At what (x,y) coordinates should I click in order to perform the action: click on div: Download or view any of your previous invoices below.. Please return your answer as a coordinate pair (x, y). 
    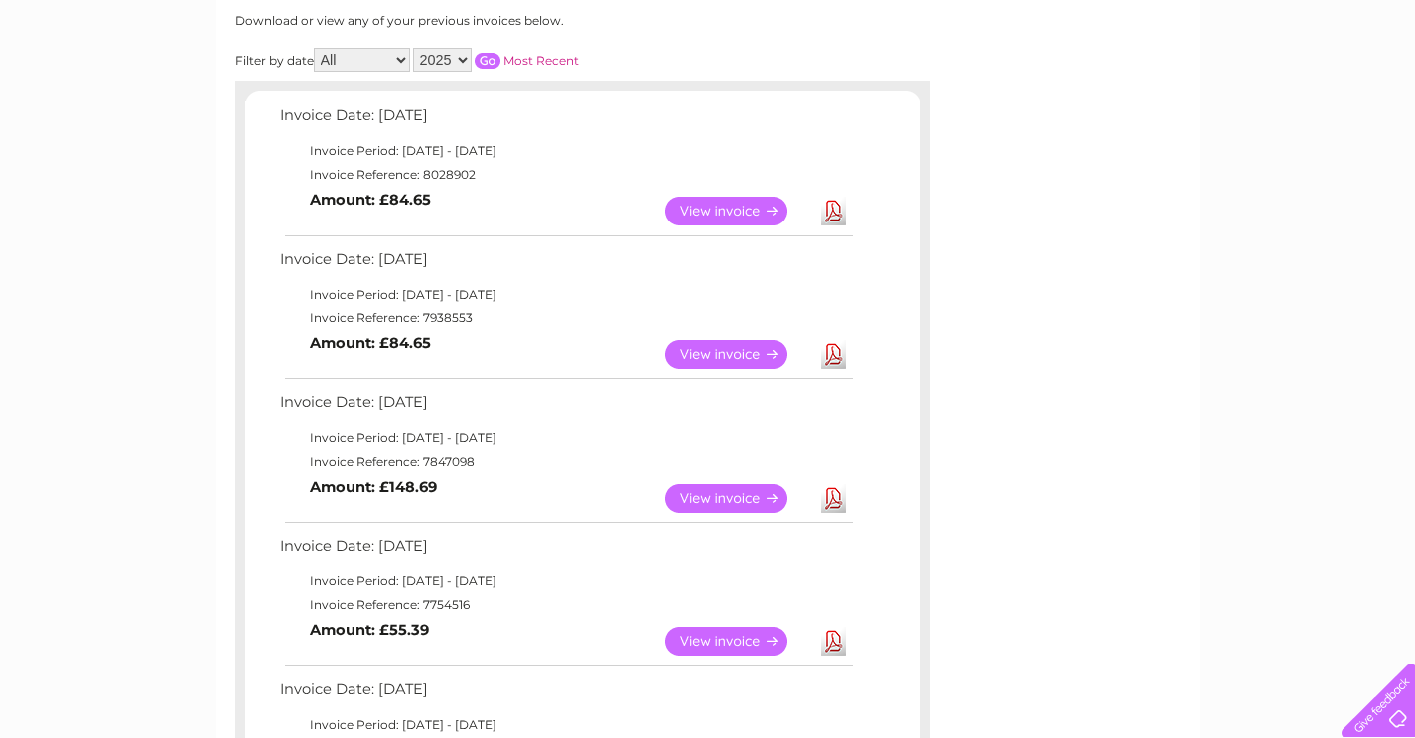
    Looking at the image, I should click on (496, 21).